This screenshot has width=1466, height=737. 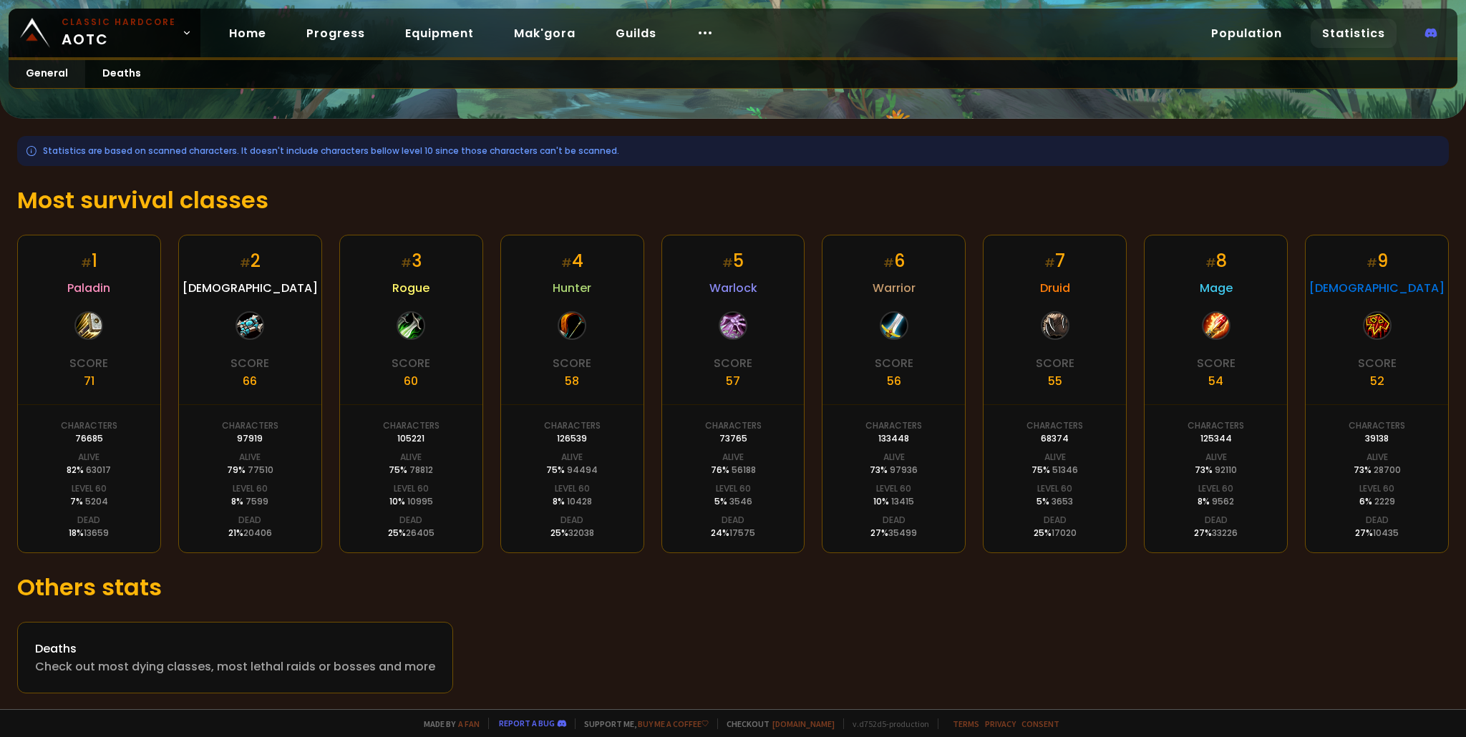 I want to click on div: 9, so click(x=1378, y=261).